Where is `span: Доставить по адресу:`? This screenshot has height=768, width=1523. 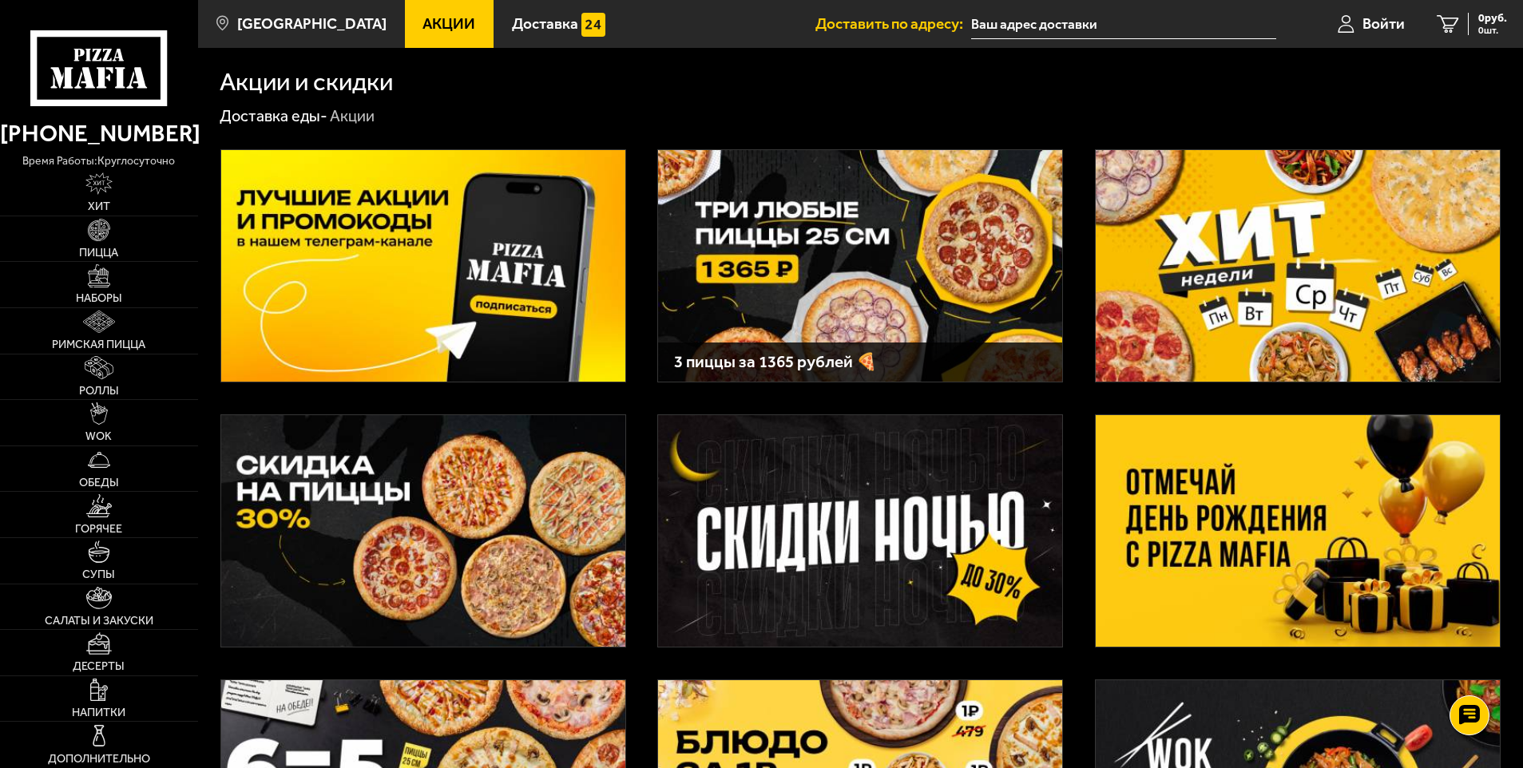
span: Доставить по адресу: is located at coordinates (893, 23).